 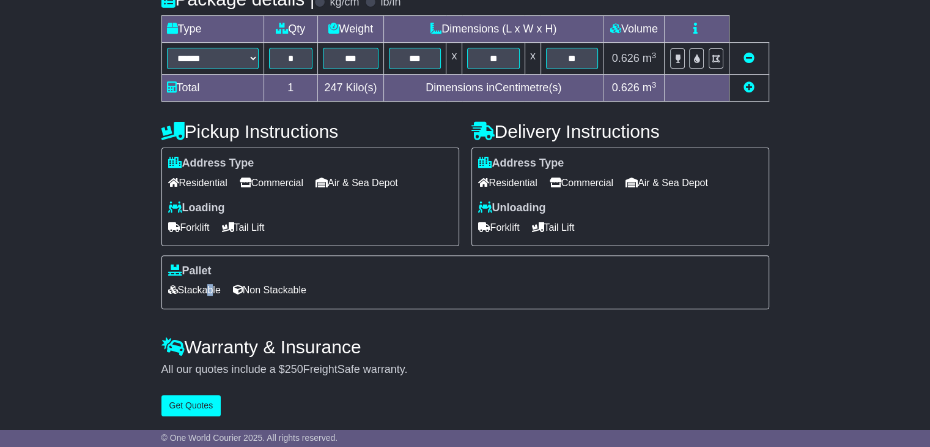 What do you see at coordinates (465, 369) in the screenshot?
I see `div: All our quotes include a $ FreightSafe warranty.` at bounding box center [465, 369].